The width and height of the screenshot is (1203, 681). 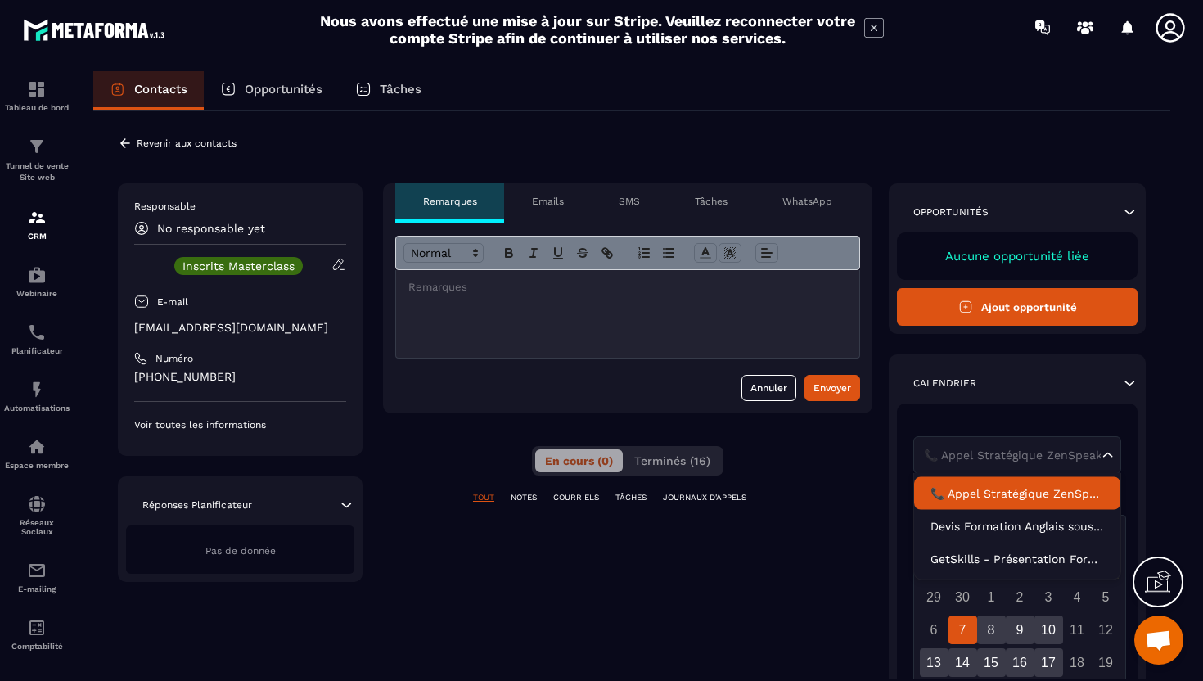 I want to click on img: accountant, so click(x=37, y=628).